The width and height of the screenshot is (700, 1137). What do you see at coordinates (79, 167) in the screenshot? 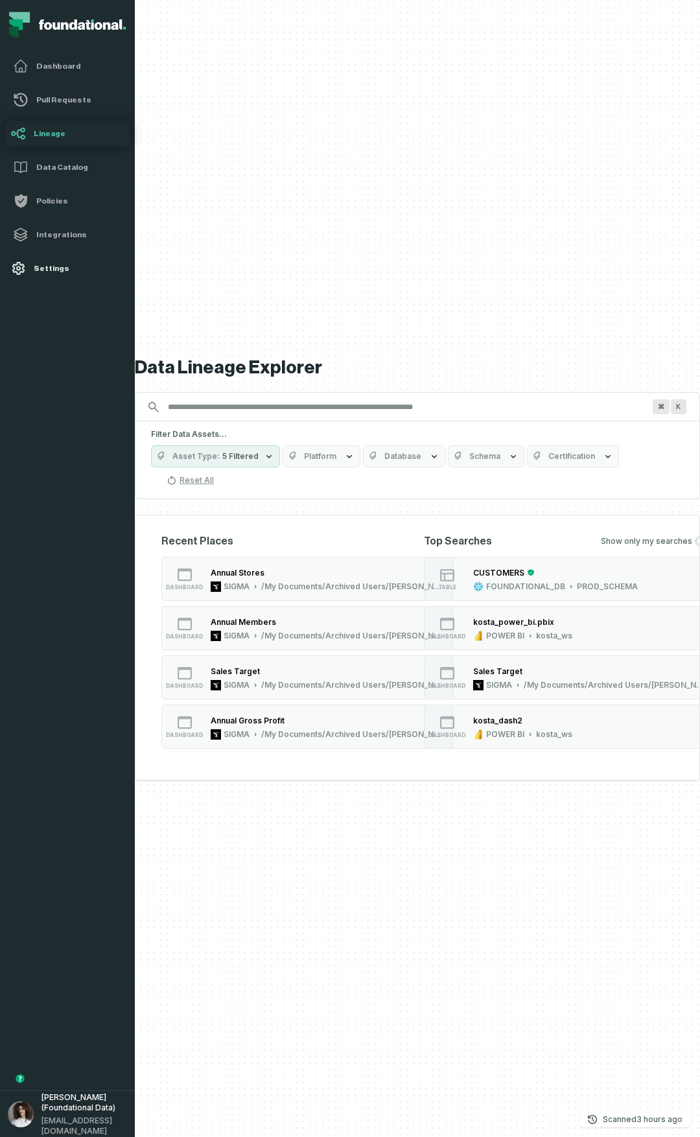
I see `h4: Data Catalog` at bounding box center [79, 167].